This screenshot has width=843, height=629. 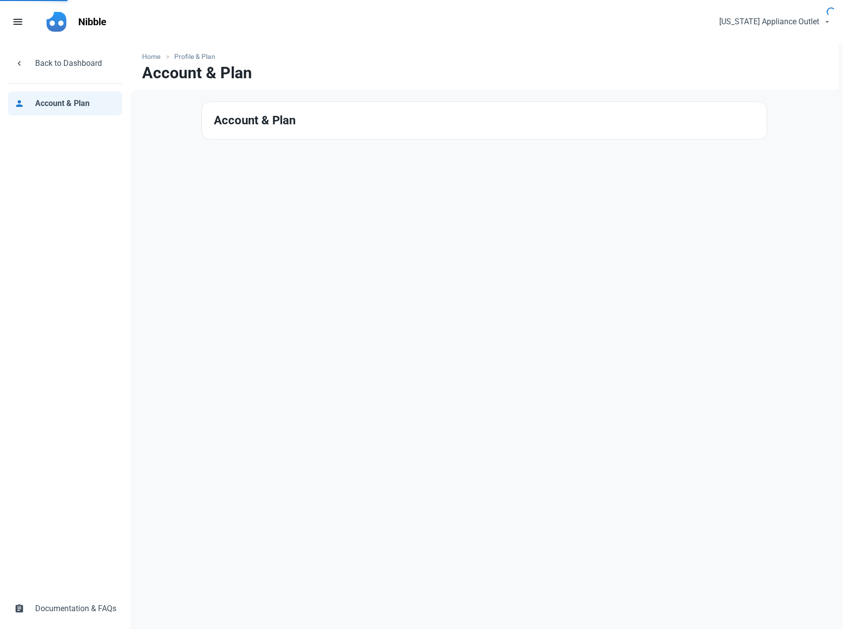 What do you see at coordinates (76, 104) in the screenshot?
I see `span: Account & Plan` at bounding box center [76, 104].